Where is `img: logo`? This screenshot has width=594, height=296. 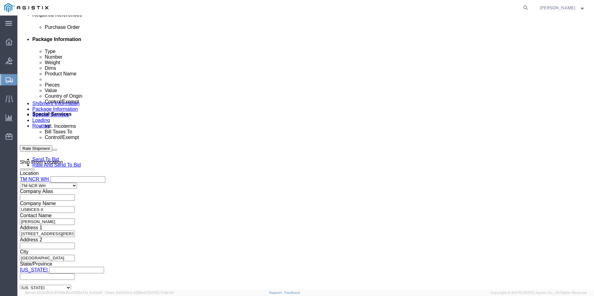
img: logo is located at coordinates (26, 8).